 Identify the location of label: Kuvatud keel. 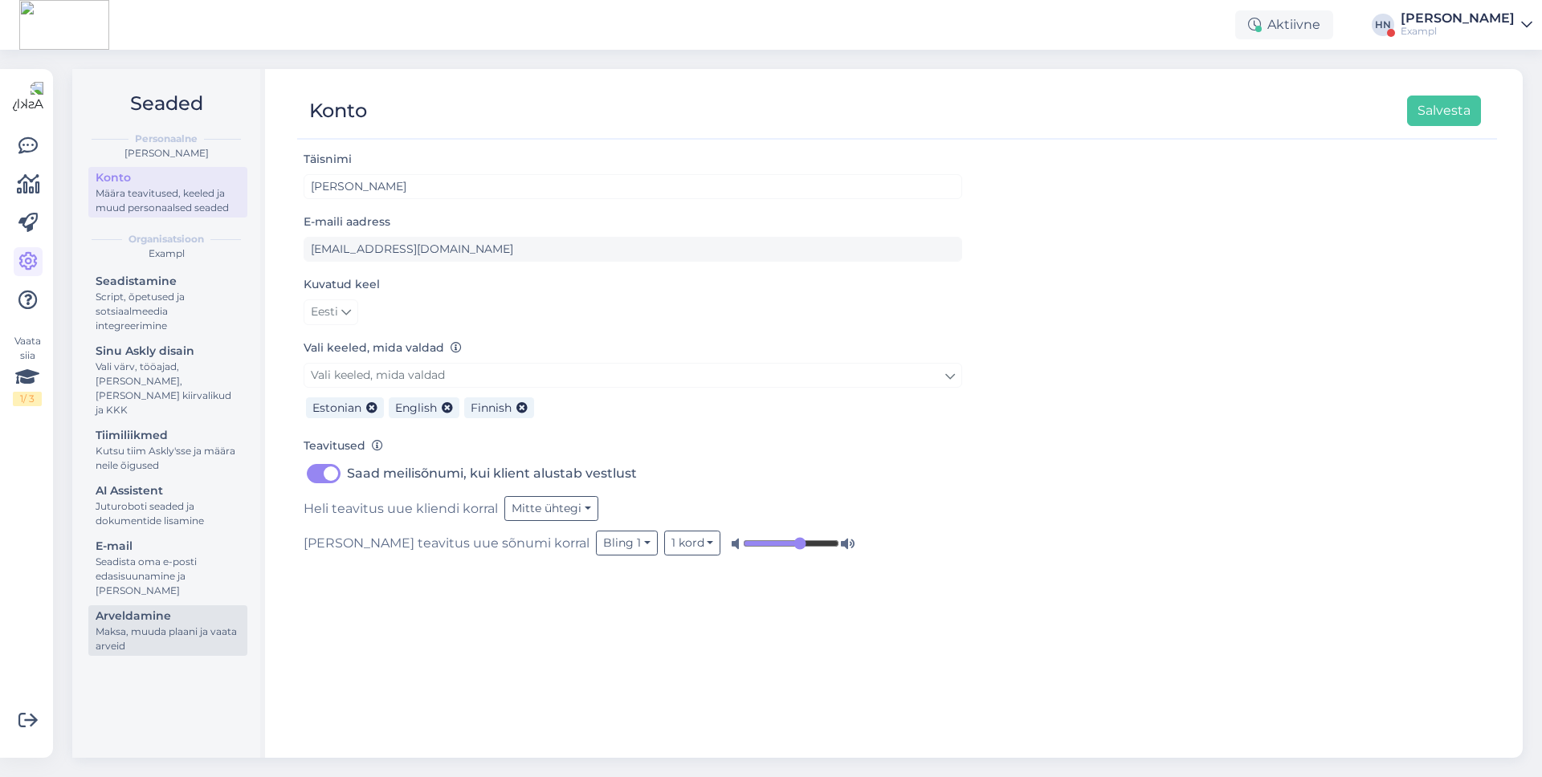
(341, 284).